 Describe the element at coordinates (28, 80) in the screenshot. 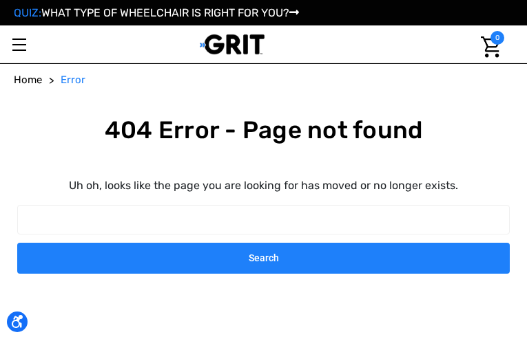

I see `a: Home` at that location.